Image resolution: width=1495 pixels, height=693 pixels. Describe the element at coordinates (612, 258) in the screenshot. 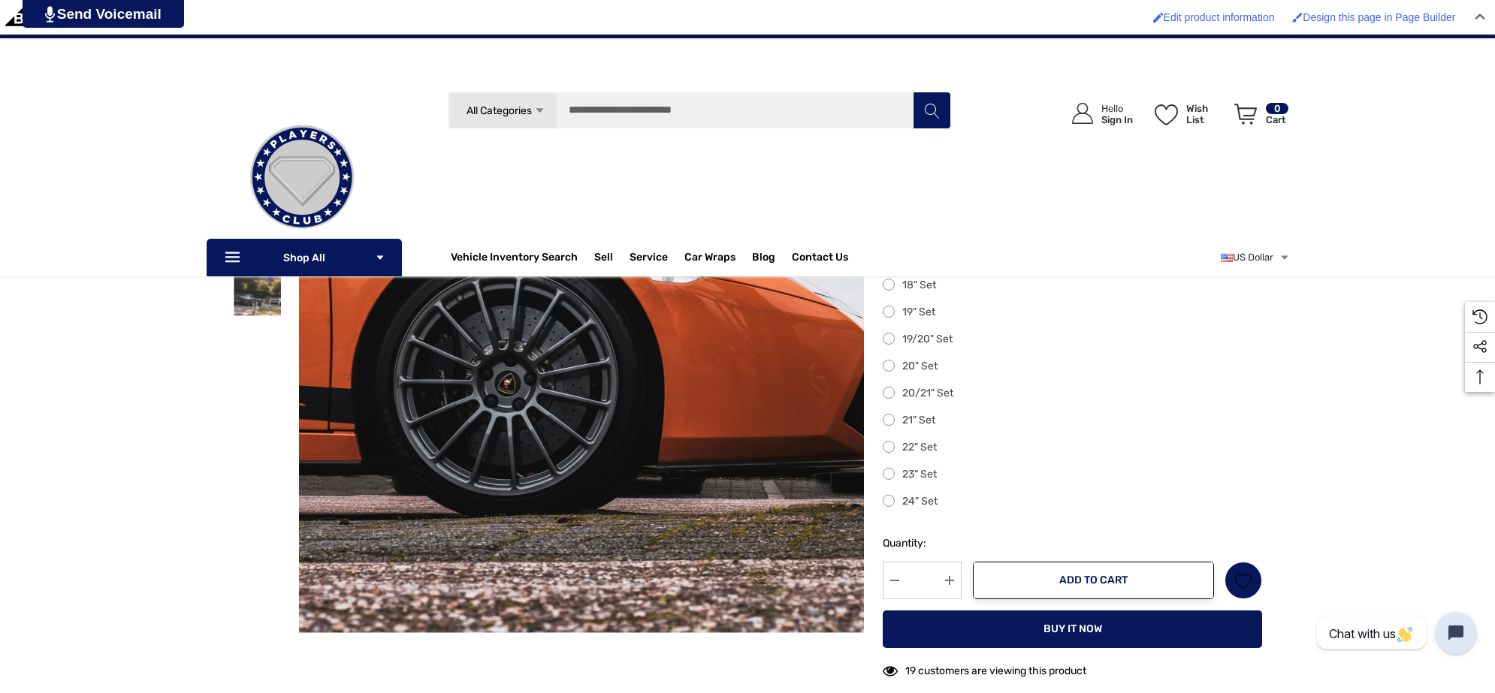

I see `a: Sell` at that location.